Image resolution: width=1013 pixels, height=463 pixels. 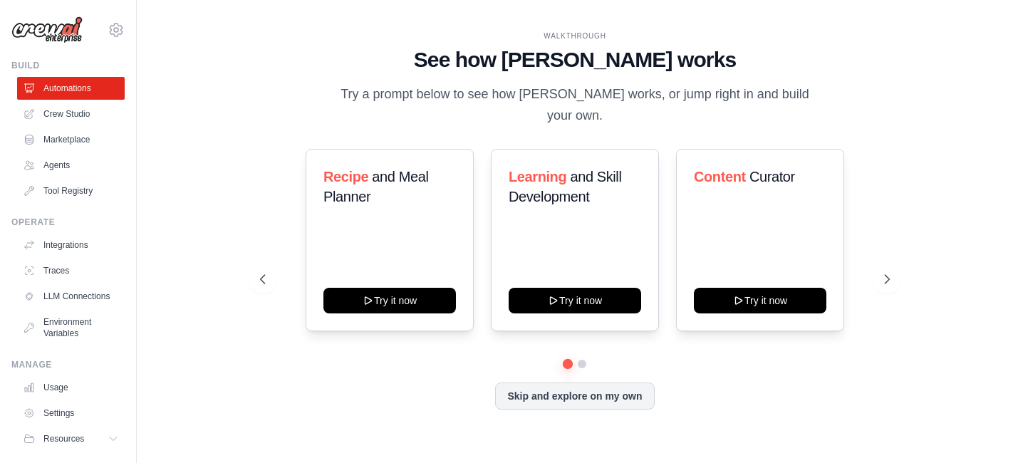 What do you see at coordinates (537, 177) in the screenshot?
I see `span: Learning` at bounding box center [537, 177].